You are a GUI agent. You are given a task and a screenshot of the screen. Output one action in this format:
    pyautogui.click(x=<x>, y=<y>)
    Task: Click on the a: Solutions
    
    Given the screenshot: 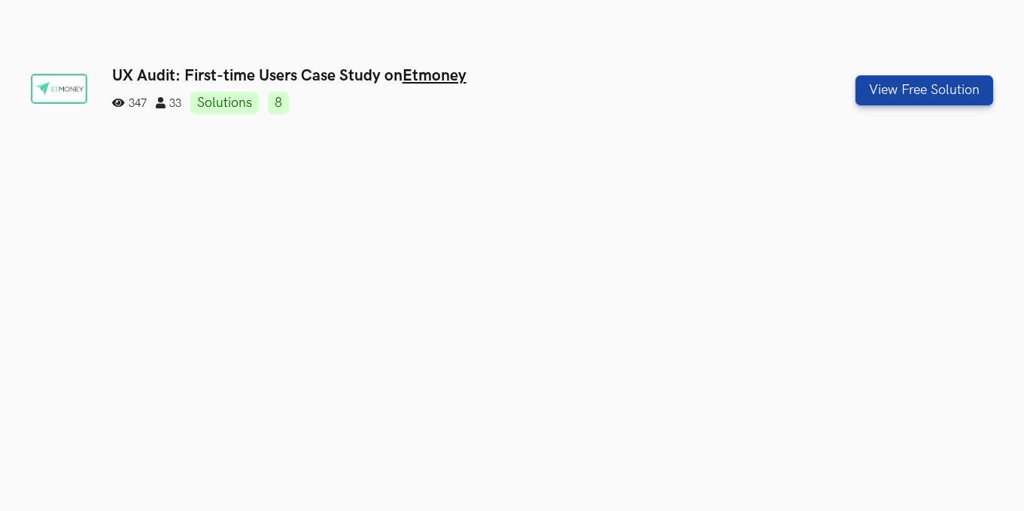 What is the action you would take?
    pyautogui.click(x=224, y=103)
    